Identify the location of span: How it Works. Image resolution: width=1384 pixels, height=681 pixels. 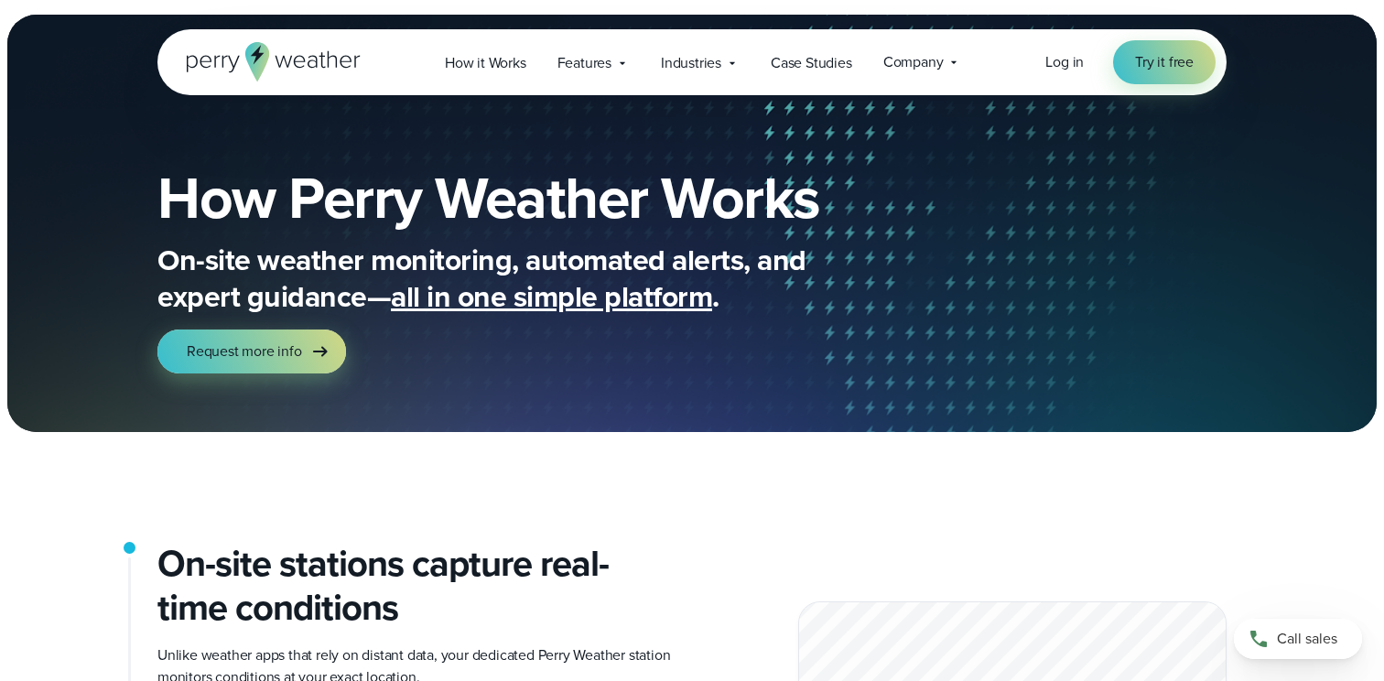
(485, 63).